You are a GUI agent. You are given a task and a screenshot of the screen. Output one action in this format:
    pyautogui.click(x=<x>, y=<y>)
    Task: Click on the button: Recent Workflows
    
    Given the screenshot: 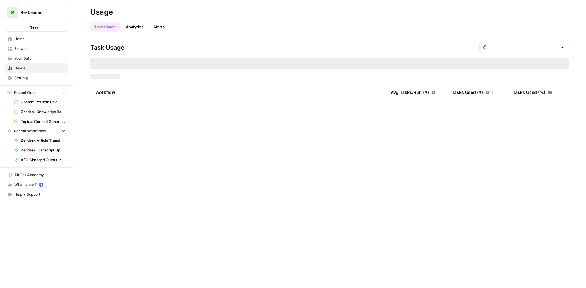 What is the action you would take?
    pyautogui.click(x=36, y=131)
    